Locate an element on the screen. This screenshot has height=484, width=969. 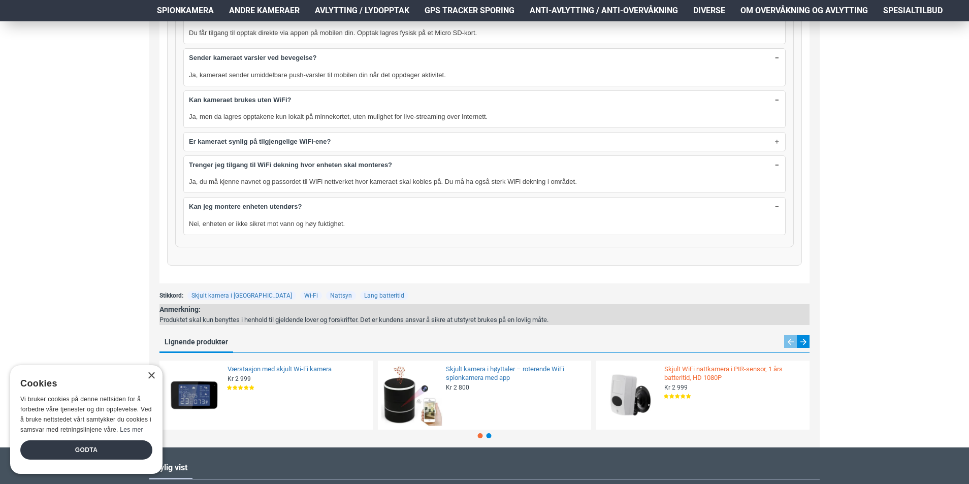
div: Previous slide is located at coordinates (791, 341).